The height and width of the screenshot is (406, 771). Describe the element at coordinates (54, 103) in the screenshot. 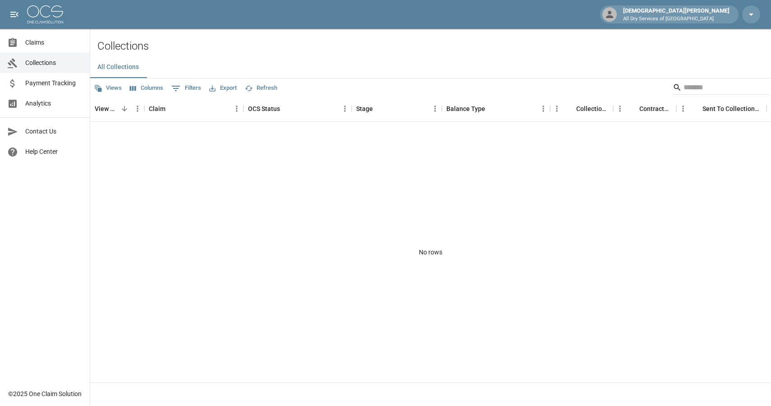

I see `span: Analytics` at that location.